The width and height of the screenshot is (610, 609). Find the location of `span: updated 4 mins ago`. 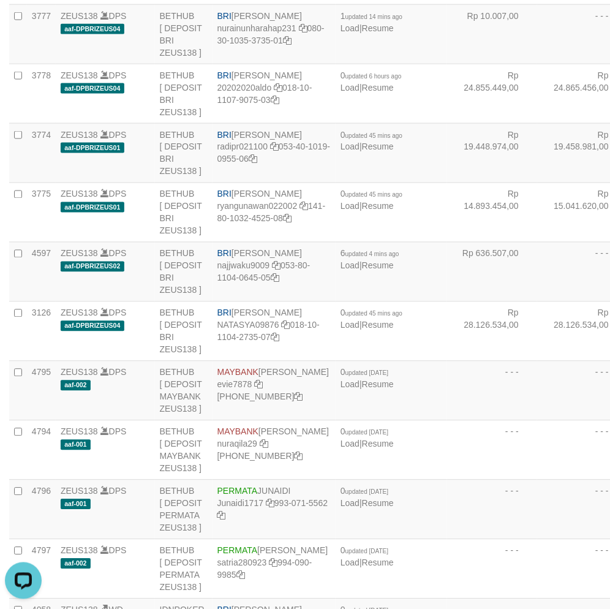

span: updated 4 mins ago is located at coordinates (372, 254).